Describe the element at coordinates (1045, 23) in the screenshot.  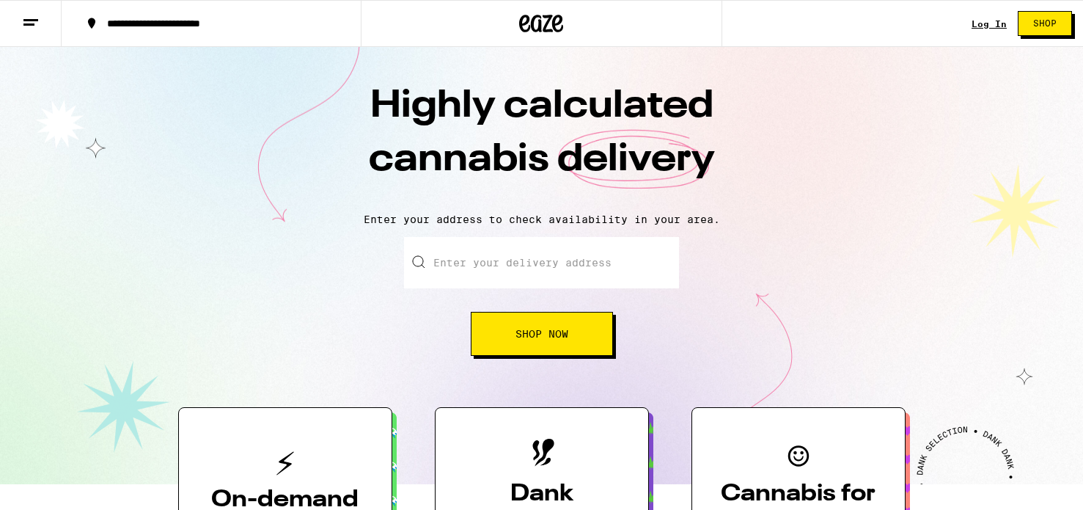
I see `a: Shop` at that location.